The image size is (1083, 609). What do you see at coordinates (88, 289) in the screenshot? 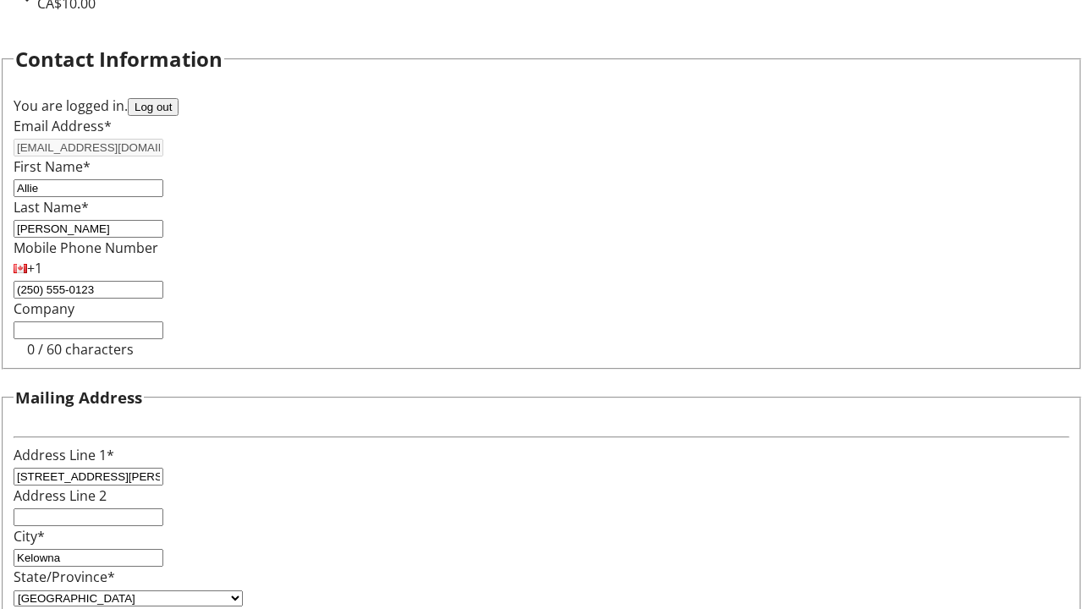
I see `input: (506) 234-5678` at bounding box center [88, 289].